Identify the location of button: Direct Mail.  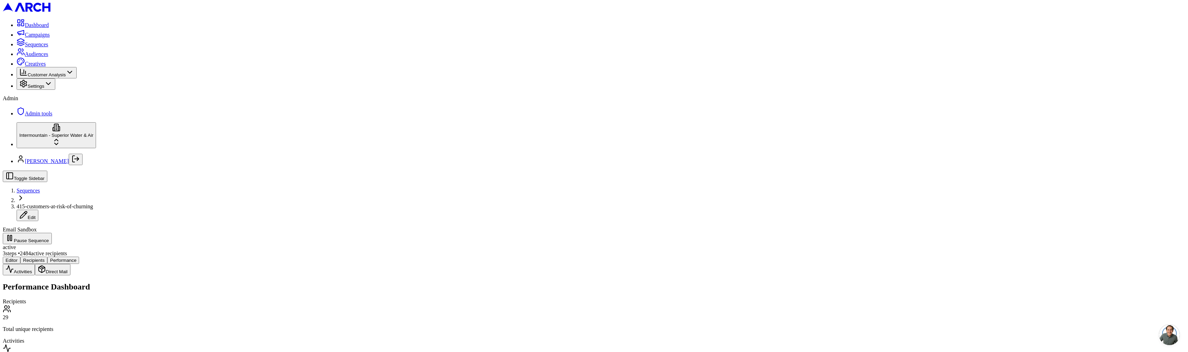
(52, 269).